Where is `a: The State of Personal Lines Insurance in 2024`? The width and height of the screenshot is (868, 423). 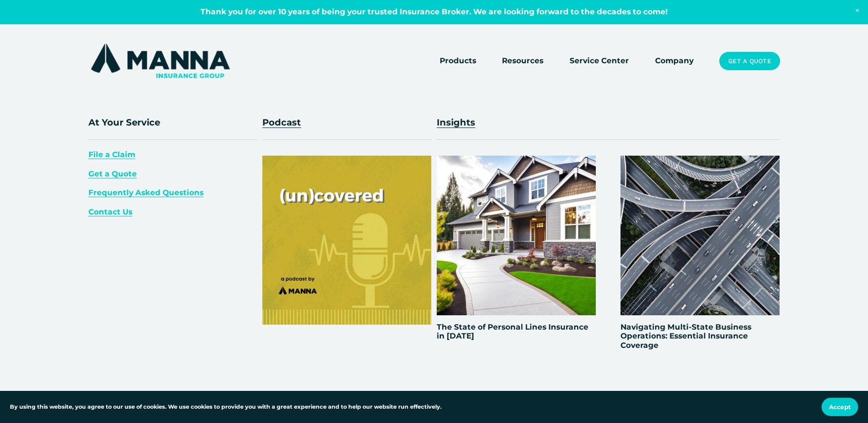 a: The State of Personal Lines Insurance in 2024 is located at coordinates (516, 235).